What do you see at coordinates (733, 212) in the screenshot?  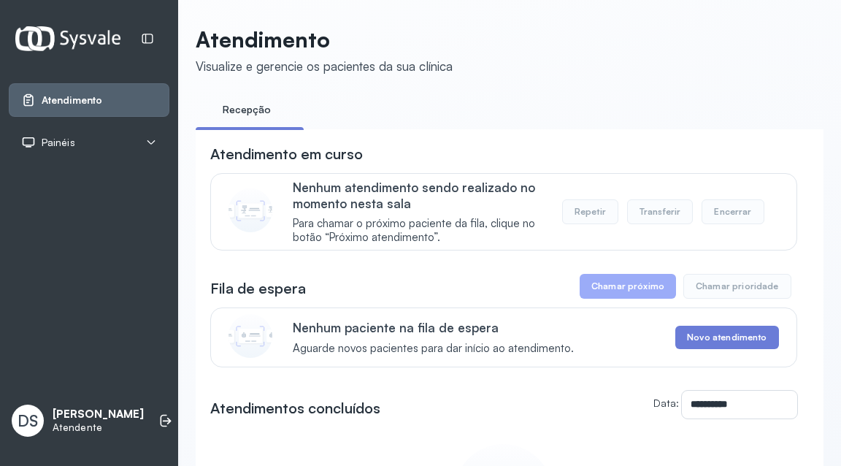 I see `button: Encerrar` at bounding box center [733, 212].